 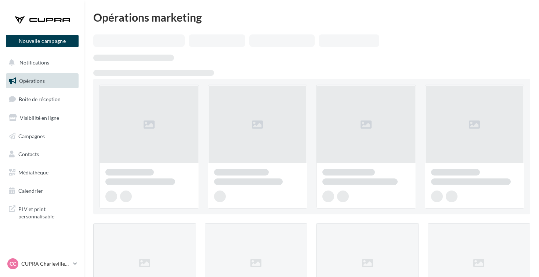 I want to click on button: Nouvelle campagne, so click(x=42, y=41).